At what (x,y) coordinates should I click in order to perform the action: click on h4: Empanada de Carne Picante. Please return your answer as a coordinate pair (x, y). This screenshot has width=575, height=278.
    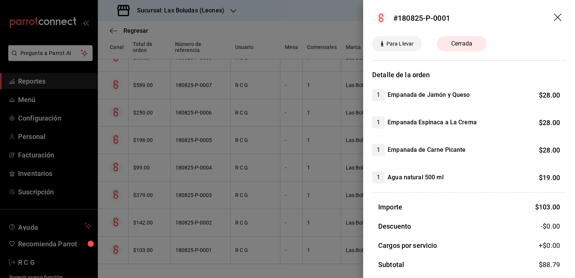
    Looking at the image, I should click on (427, 150).